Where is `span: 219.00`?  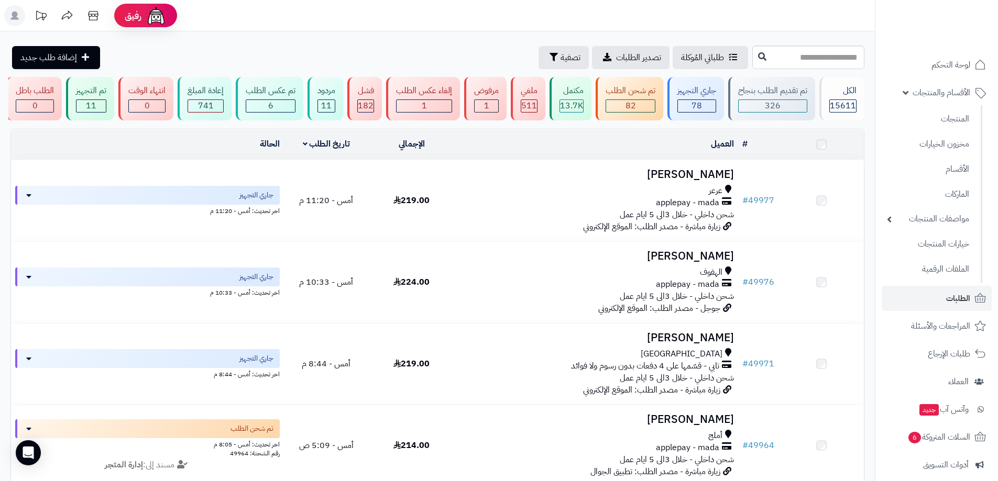
span: 219.00 is located at coordinates (411, 201).